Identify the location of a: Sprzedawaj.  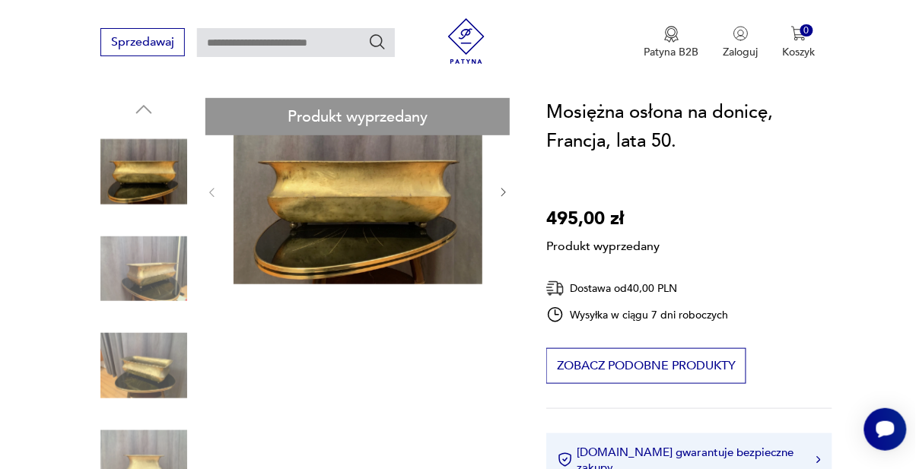
(142, 43).